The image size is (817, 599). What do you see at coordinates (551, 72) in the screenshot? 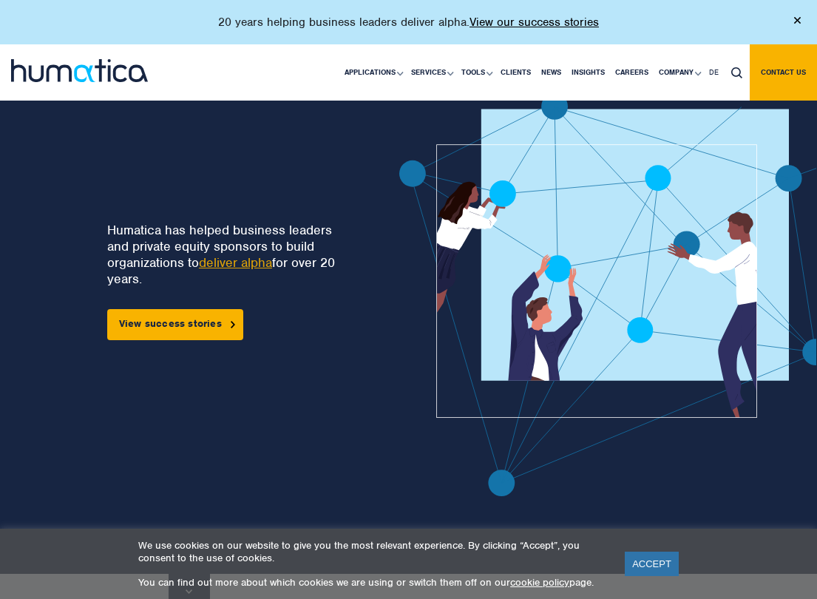
I see `a: News` at bounding box center [551, 72].